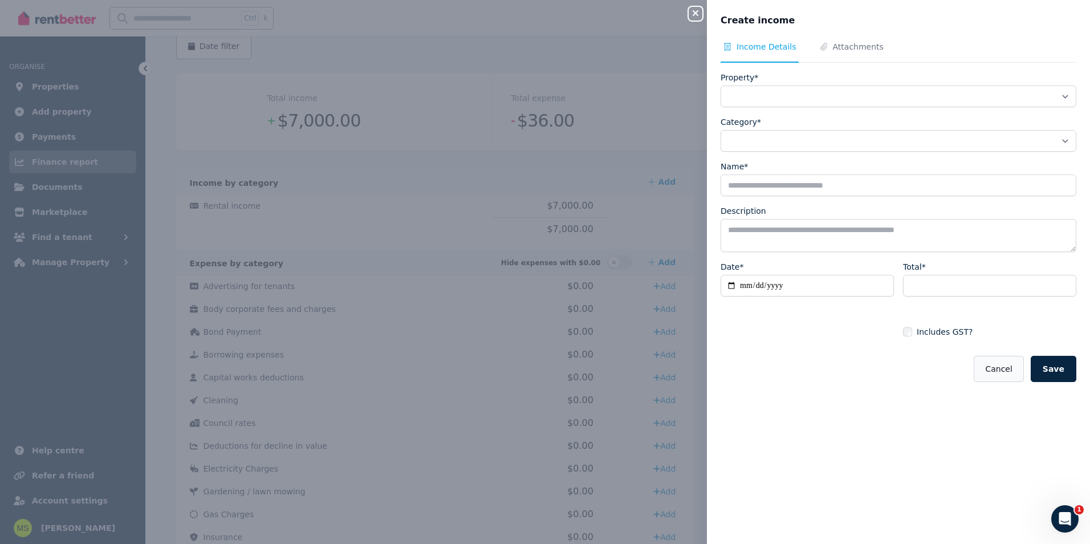 The image size is (1090, 544). Describe the element at coordinates (915, 267) in the screenshot. I see `label: Total*` at that location.